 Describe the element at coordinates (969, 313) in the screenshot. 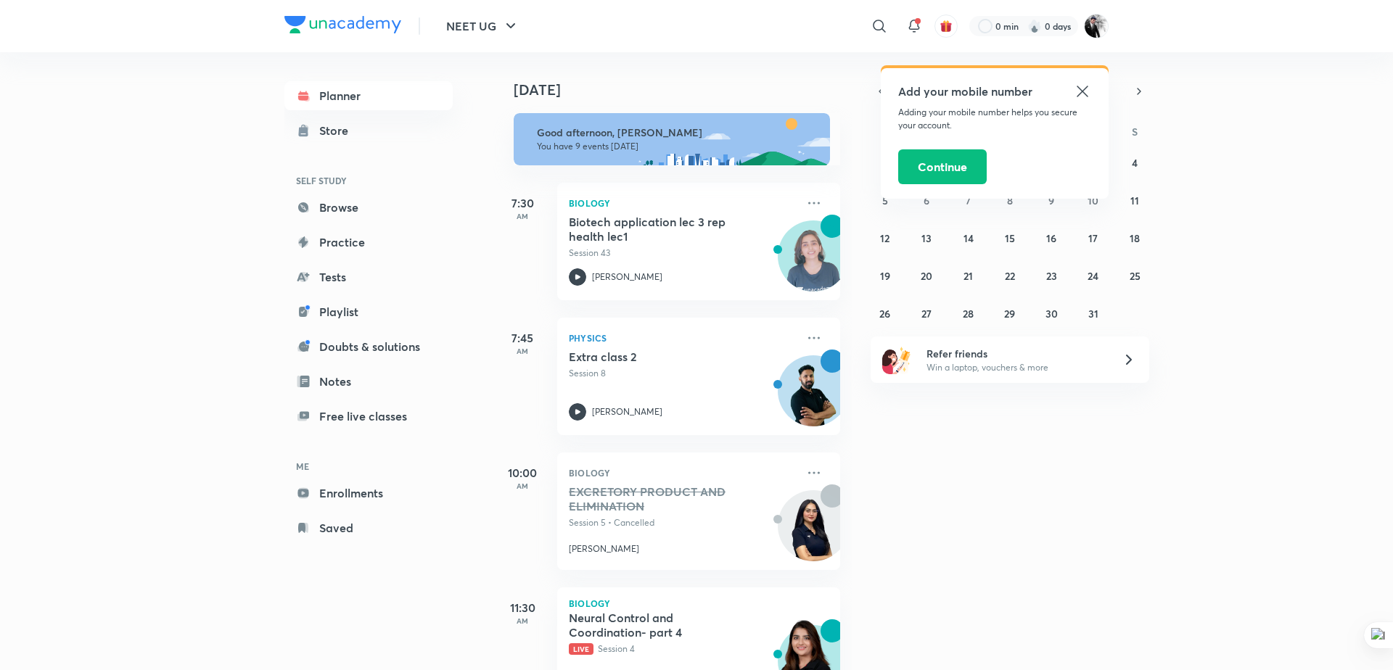

I see `button: October 28, 2025` at that location.